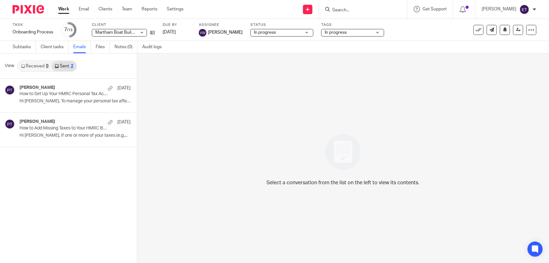 This screenshot has width=549, height=263. I want to click on label: Tags, so click(353, 25).